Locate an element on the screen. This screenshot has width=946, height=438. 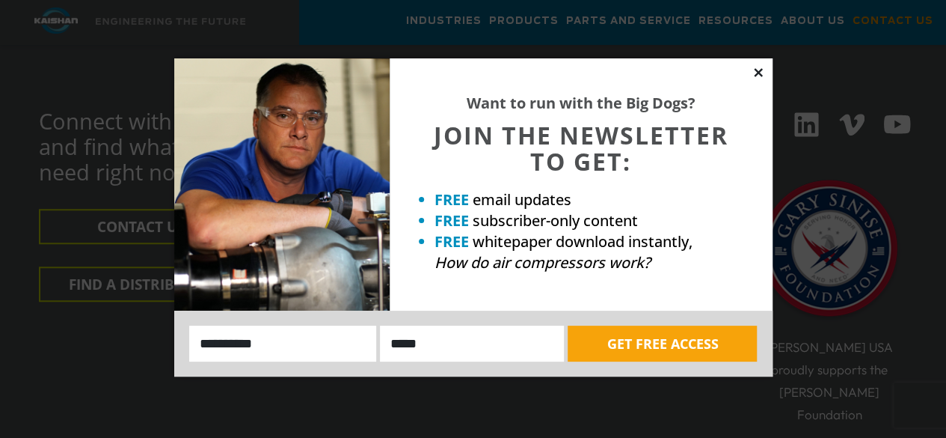
span: whitepaper download instantly, is located at coordinates (583, 241).